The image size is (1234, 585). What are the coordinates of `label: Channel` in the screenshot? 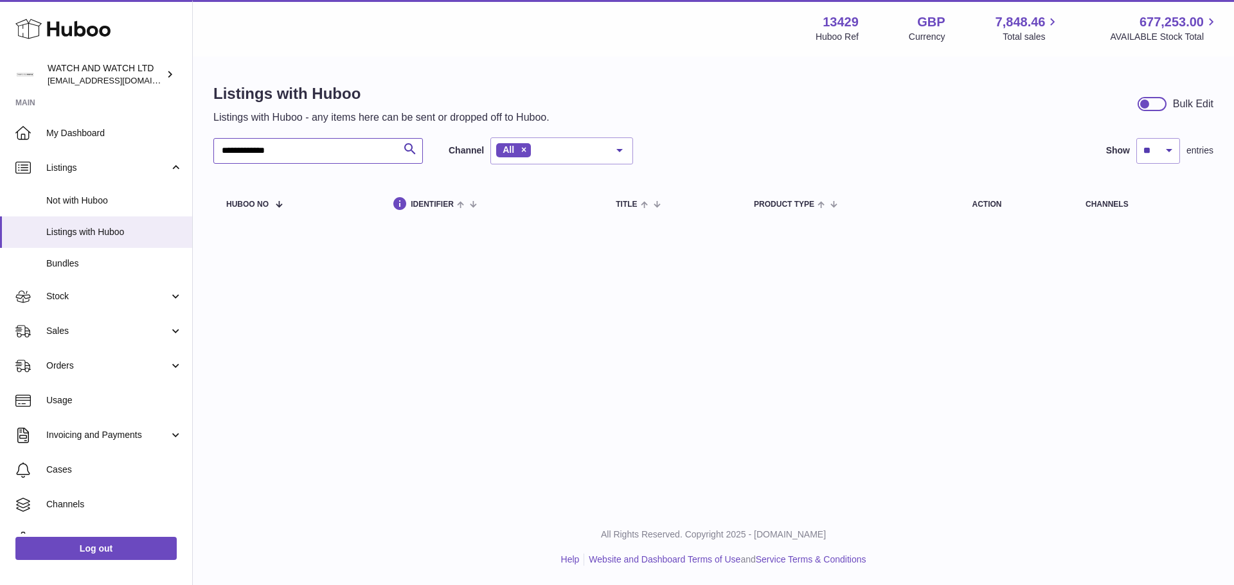 It's located at (466, 150).